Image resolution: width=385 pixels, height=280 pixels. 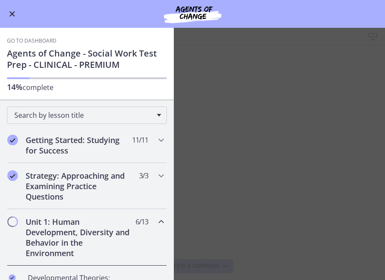 What do you see at coordinates (79, 145) in the screenshot?
I see `h2: Getting Started: Studying for Success` at bounding box center [79, 145].